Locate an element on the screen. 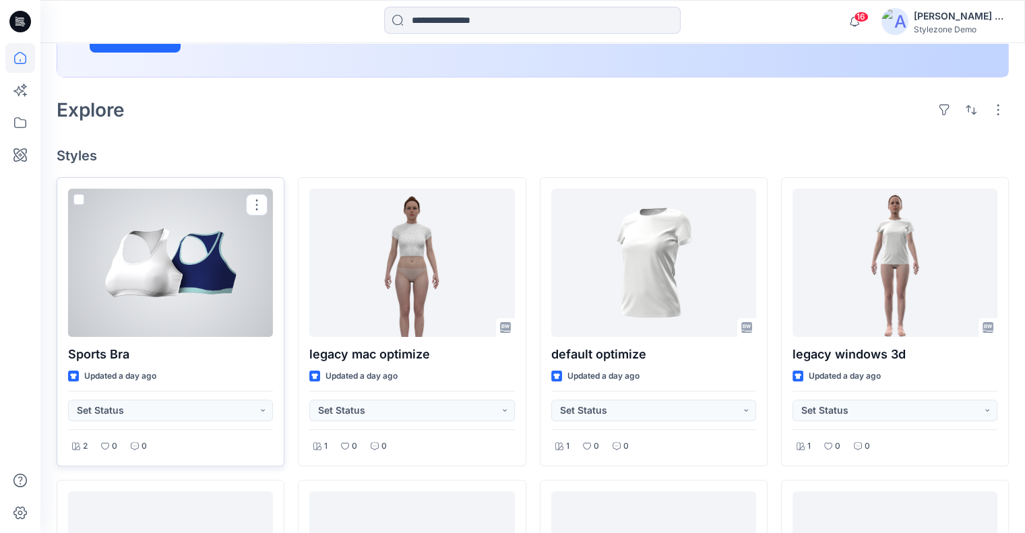 The height and width of the screenshot is (533, 1025). img: avatar is located at coordinates (895, 22).